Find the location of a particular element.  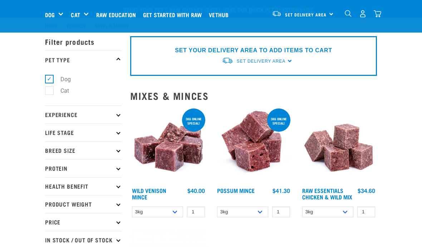

p: Protein is located at coordinates (83, 168).